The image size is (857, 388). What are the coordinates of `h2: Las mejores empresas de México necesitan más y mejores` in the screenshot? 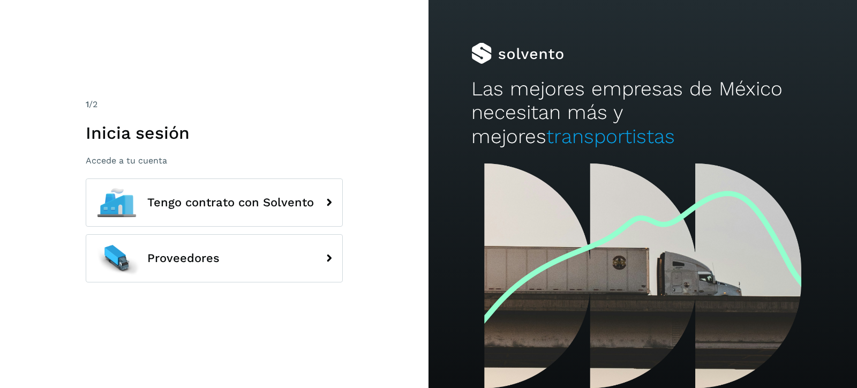 It's located at (643, 113).